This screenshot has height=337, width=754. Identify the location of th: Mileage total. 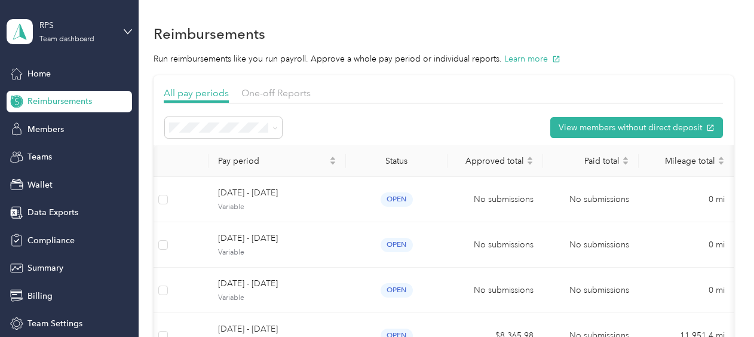
(687, 161).